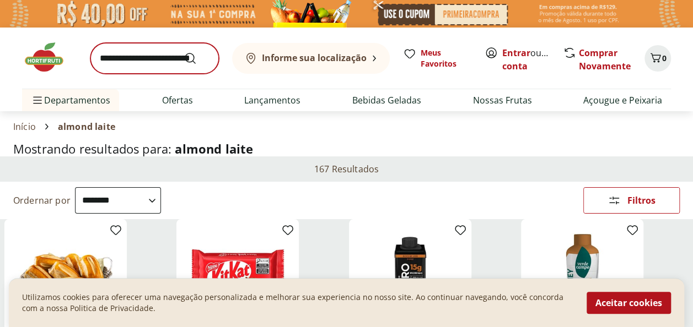 The height and width of the screenshot is (327, 693). Describe the element at coordinates (42, 201) in the screenshot. I see `label: Ordernar por` at that location.